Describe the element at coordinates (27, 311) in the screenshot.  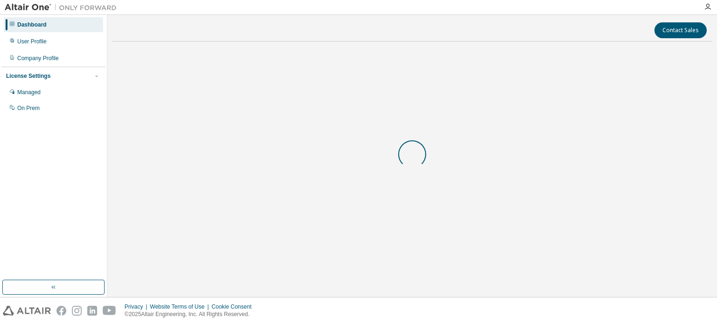
I see `img: altair_logo.svg` at that location.